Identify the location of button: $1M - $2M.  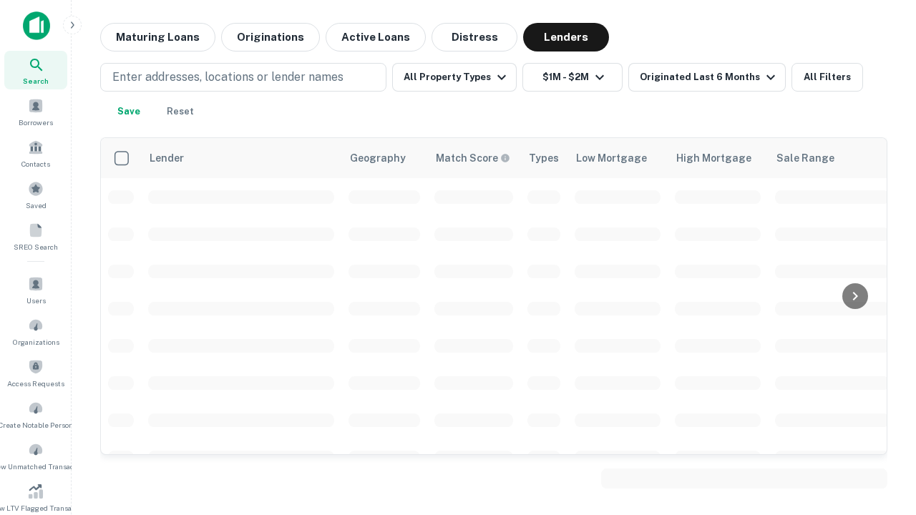
(572, 77).